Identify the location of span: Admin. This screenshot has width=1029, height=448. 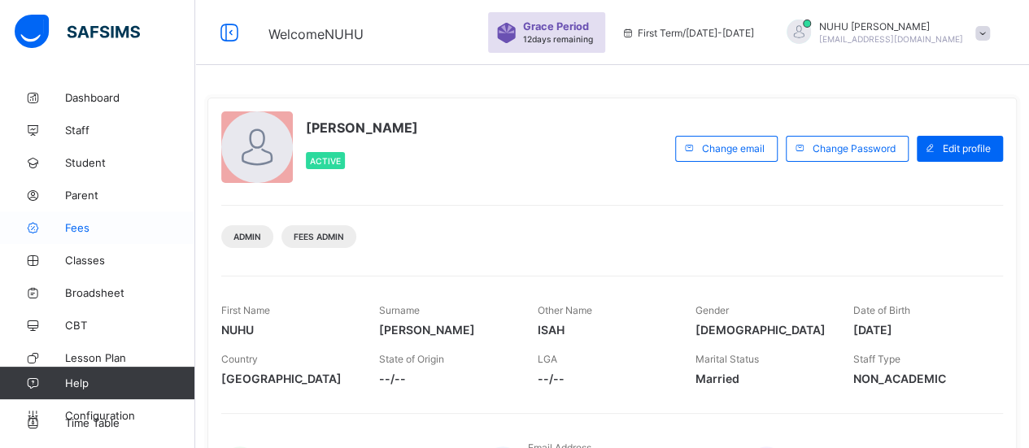
(247, 237).